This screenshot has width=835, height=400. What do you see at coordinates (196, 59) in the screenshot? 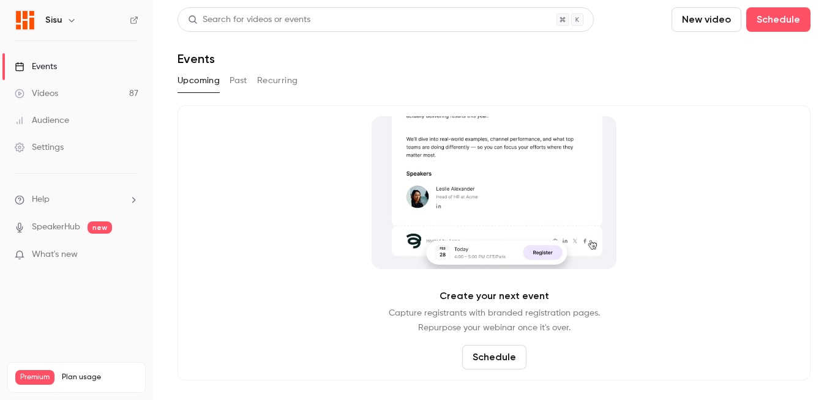
I see `h1: Events` at bounding box center [196, 59].